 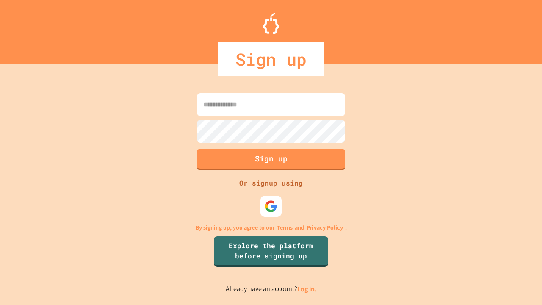 What do you see at coordinates (271, 183) in the screenshot?
I see `div: Or signup using` at bounding box center [271, 183].